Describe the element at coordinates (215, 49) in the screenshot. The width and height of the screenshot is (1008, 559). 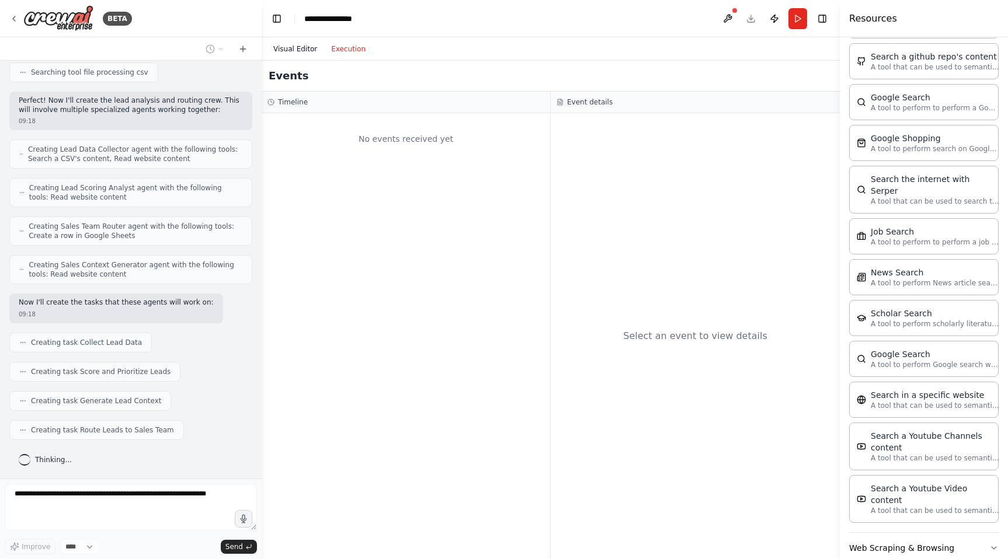
I see `button: Switch to previous chat` at that location.